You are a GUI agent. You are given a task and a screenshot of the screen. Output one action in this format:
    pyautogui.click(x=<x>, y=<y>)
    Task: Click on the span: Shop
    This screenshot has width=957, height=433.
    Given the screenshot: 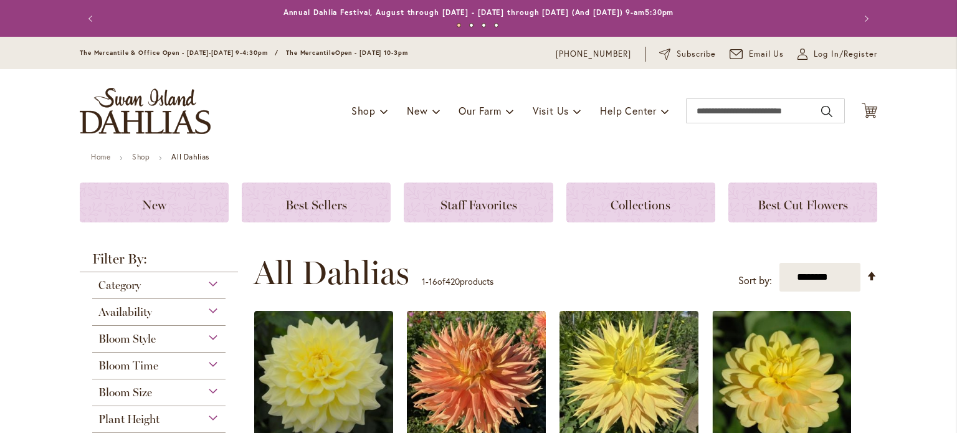 What is the action you would take?
    pyautogui.click(x=363, y=110)
    